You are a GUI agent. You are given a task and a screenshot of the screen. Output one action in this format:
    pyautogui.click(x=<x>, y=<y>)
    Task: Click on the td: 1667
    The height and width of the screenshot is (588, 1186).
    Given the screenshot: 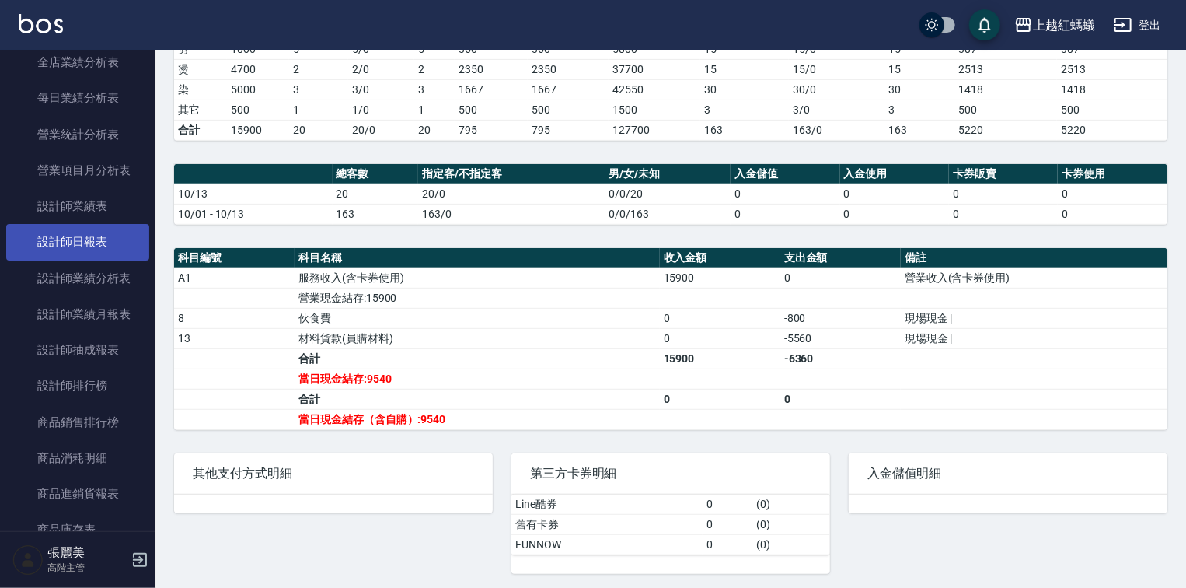 What is the action you would take?
    pyautogui.click(x=568, y=89)
    